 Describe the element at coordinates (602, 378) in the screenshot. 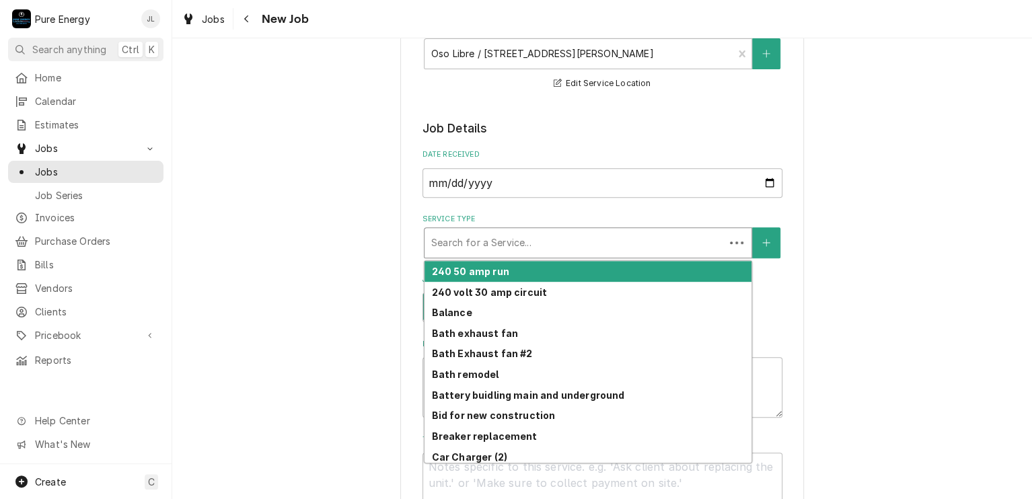

I see `div: Reason For Call` at that location.